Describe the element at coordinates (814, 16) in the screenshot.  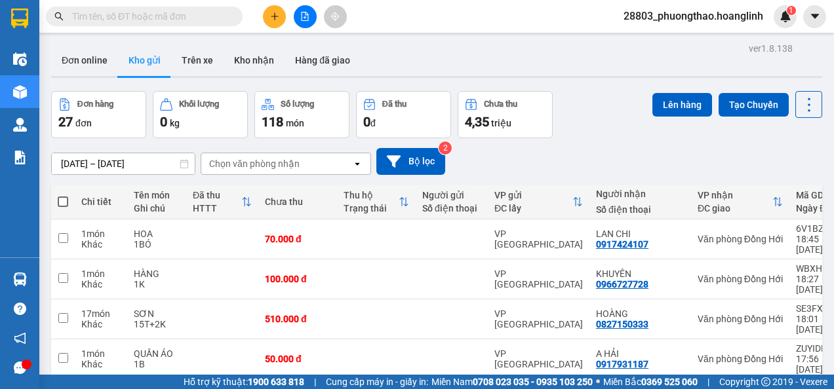
I see `button: caret-down` at that location.